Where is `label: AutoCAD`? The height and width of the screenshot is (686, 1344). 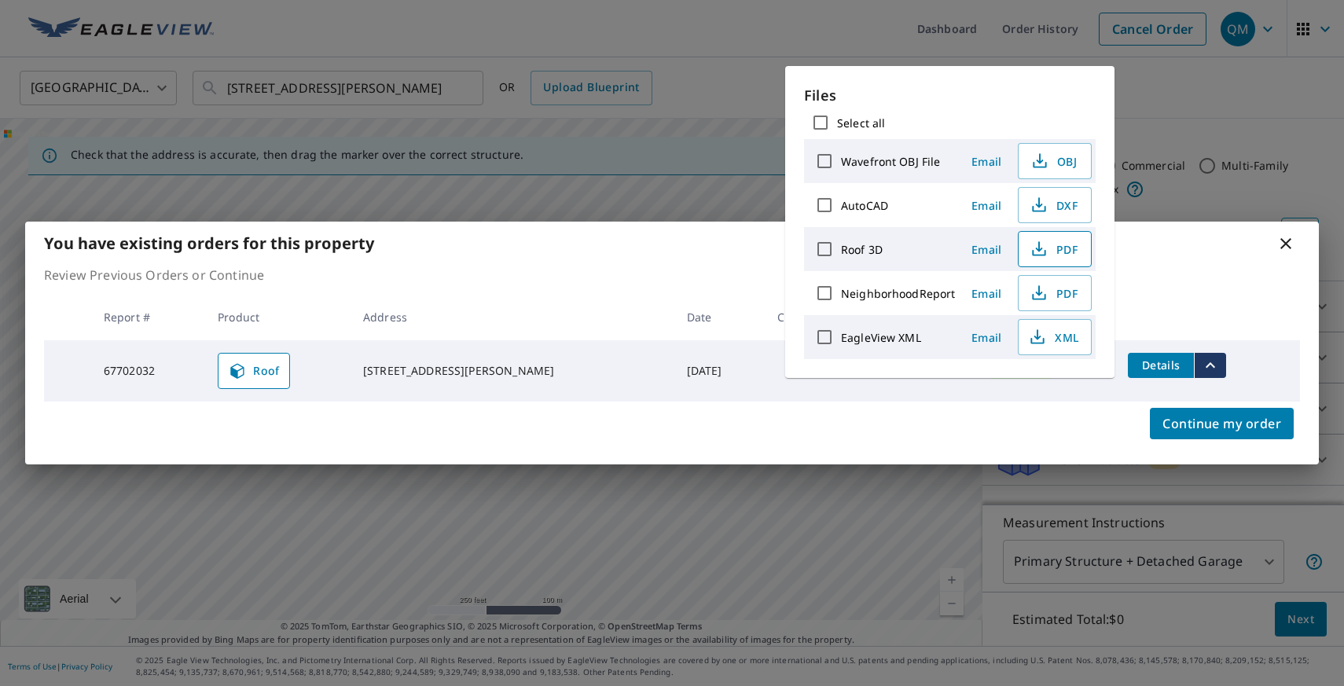 label: AutoCAD is located at coordinates (865, 205).